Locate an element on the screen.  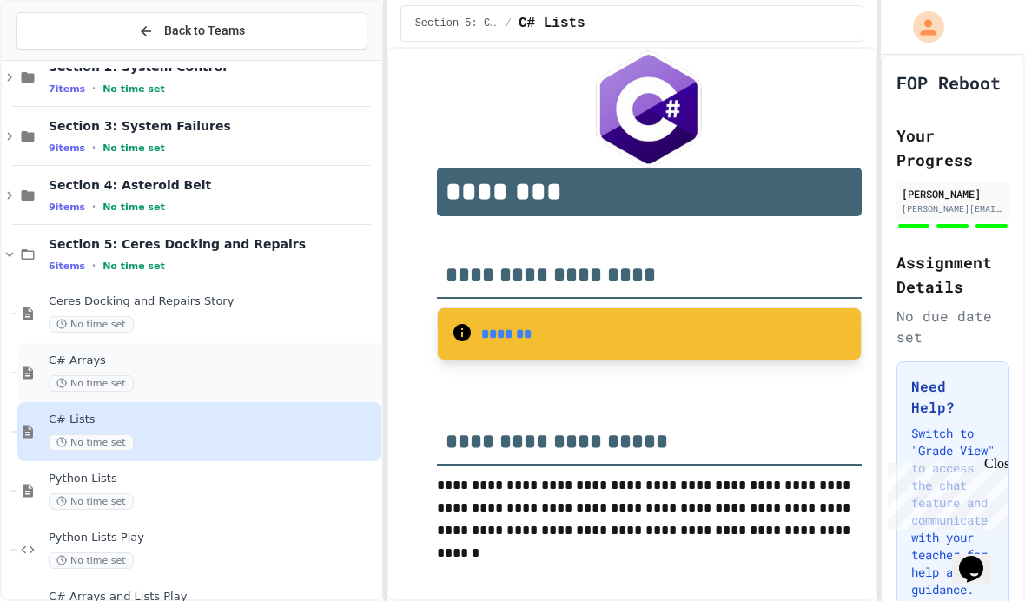
span: Section 4: Asteroid Belt is located at coordinates (213, 185).